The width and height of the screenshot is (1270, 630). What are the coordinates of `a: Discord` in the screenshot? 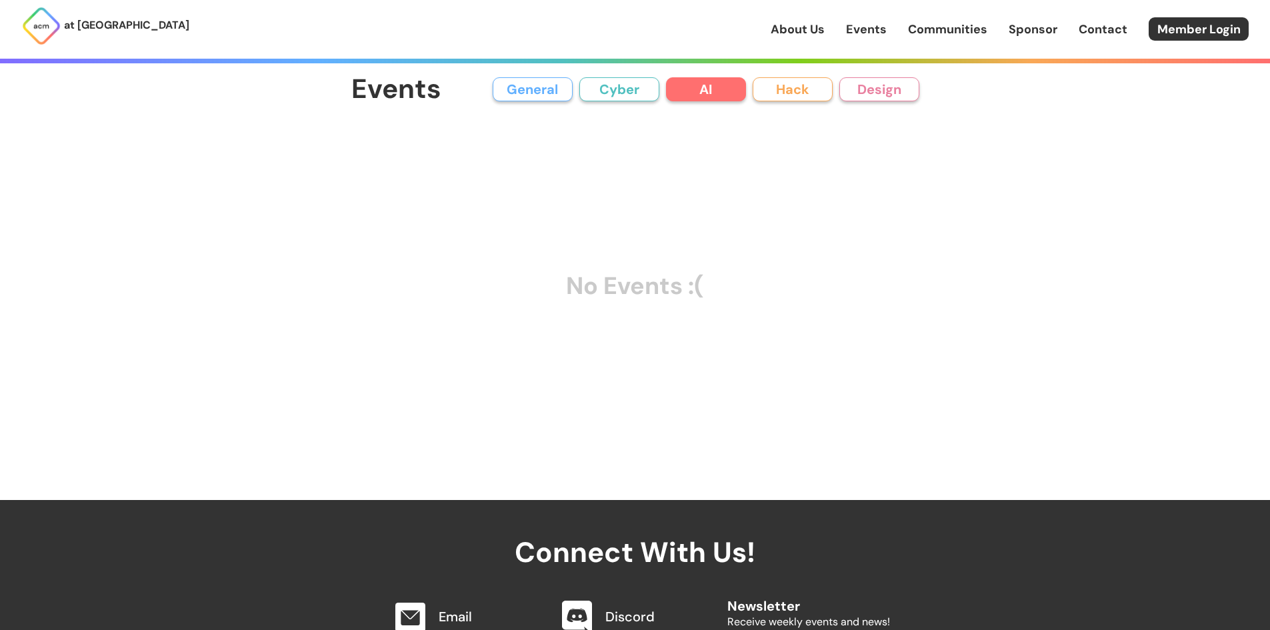 It's located at (630, 617).